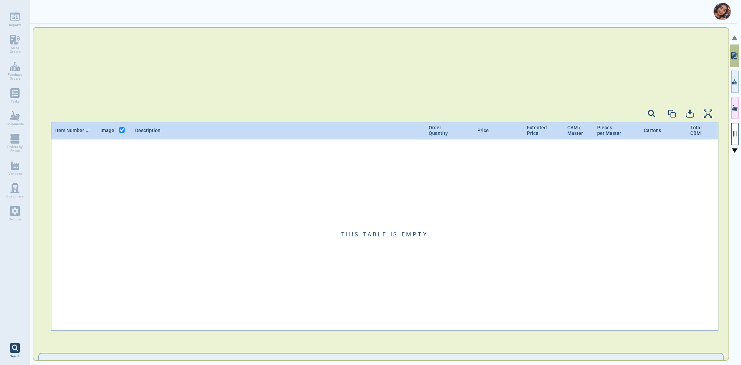 This screenshot has width=741, height=365. Describe the element at coordinates (652, 130) in the screenshot. I see `span: Cartons` at that location.